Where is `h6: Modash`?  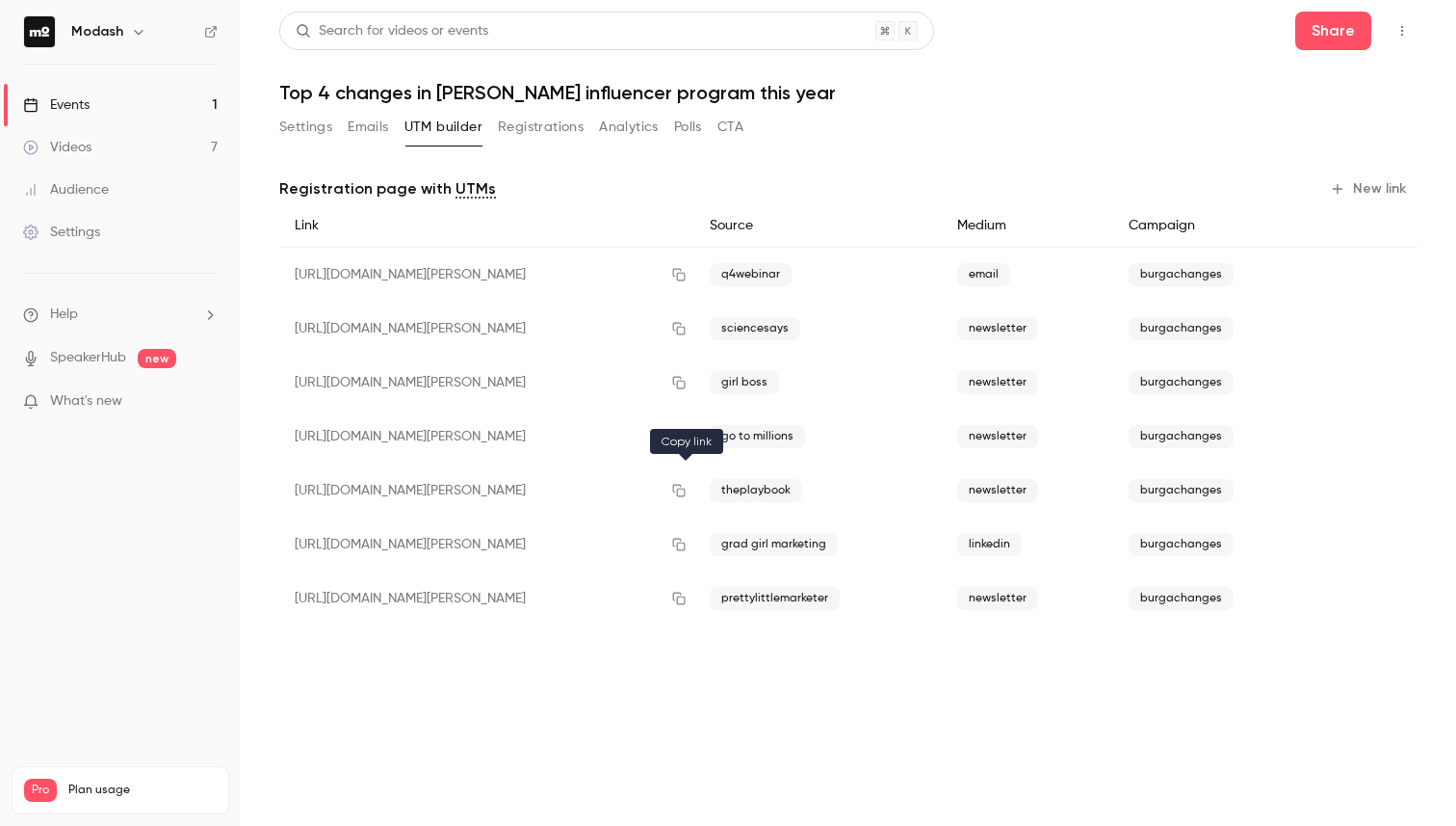 h6: Modash is located at coordinates (98, 32).